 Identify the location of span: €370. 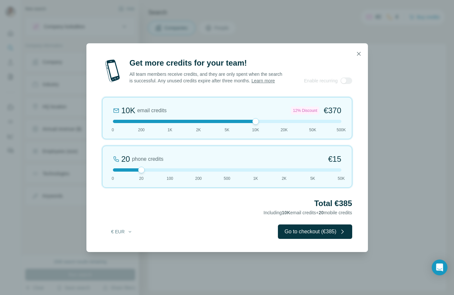
(333, 110).